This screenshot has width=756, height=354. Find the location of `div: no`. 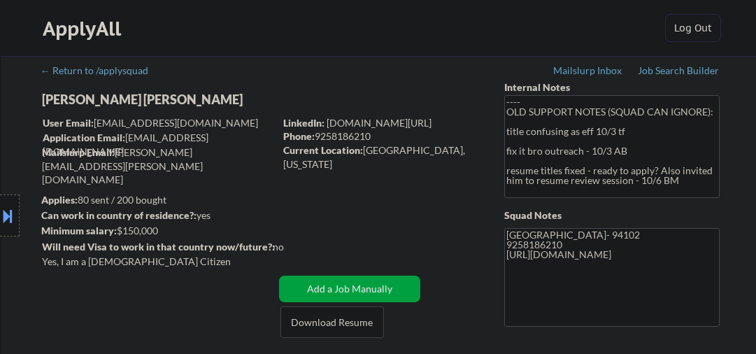

div: no is located at coordinates (292, 247).